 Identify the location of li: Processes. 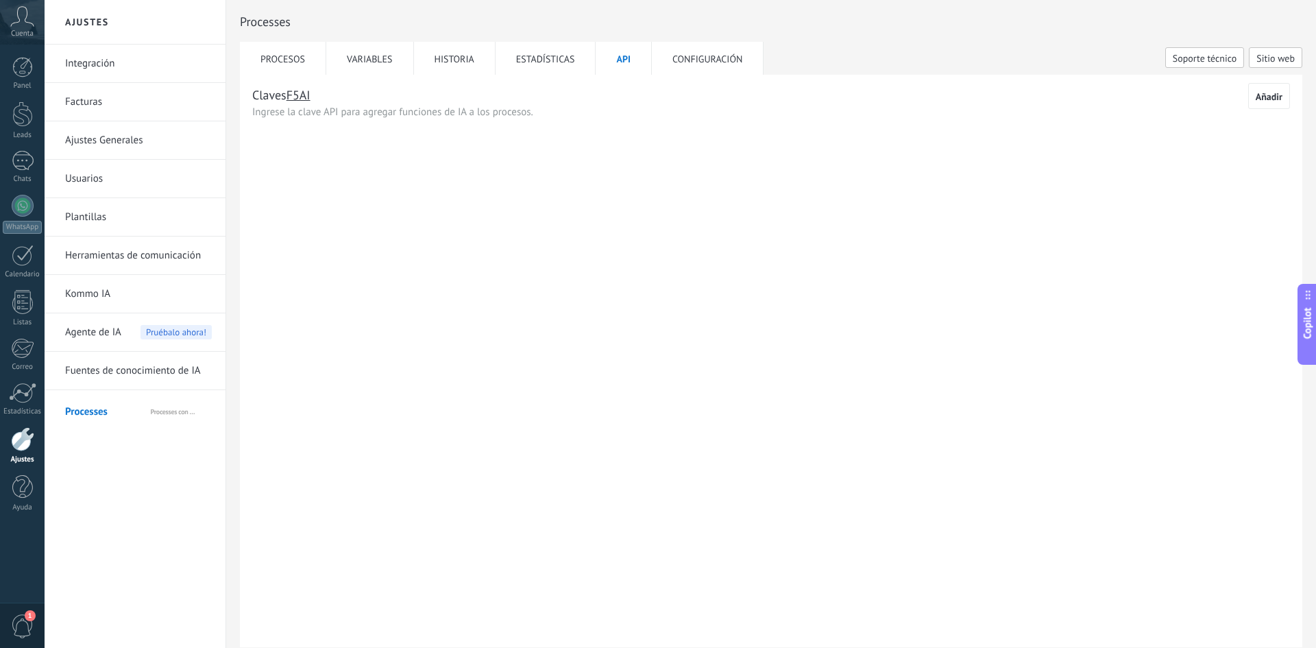
(135, 409).